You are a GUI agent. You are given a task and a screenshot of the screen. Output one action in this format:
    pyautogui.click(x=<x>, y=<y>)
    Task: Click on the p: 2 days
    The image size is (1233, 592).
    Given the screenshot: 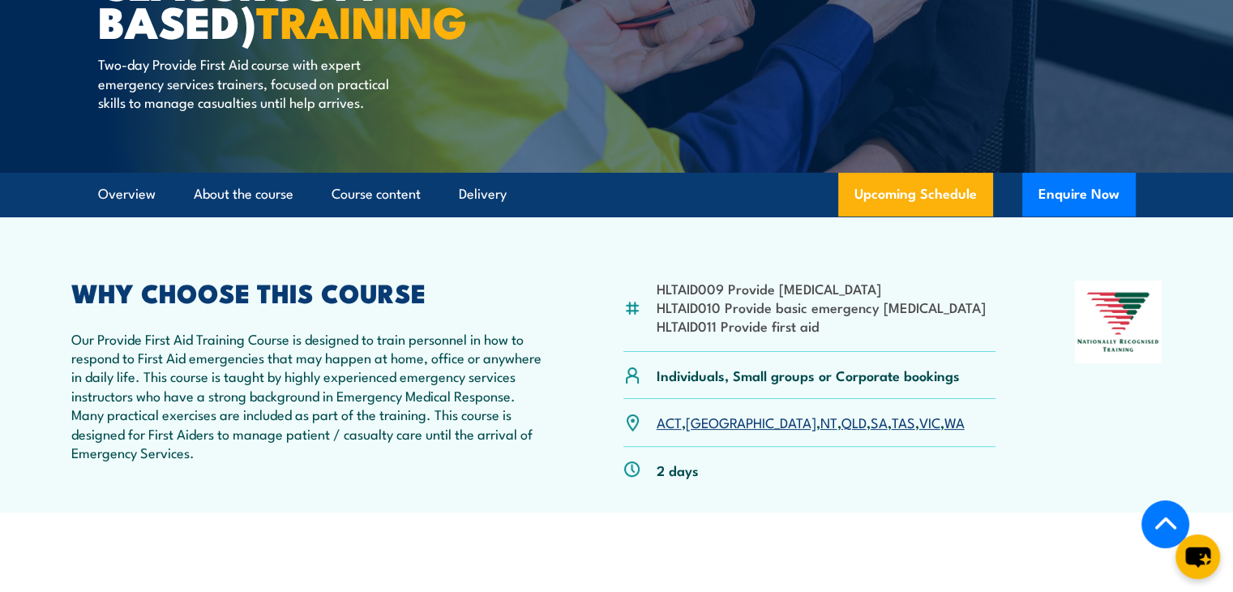 What is the action you would take?
    pyautogui.click(x=678, y=469)
    